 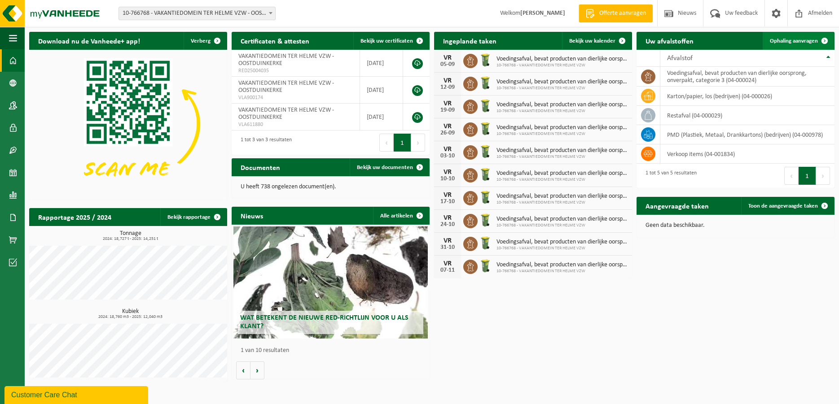 I want to click on a: Bekijk rapportage, so click(x=193, y=217).